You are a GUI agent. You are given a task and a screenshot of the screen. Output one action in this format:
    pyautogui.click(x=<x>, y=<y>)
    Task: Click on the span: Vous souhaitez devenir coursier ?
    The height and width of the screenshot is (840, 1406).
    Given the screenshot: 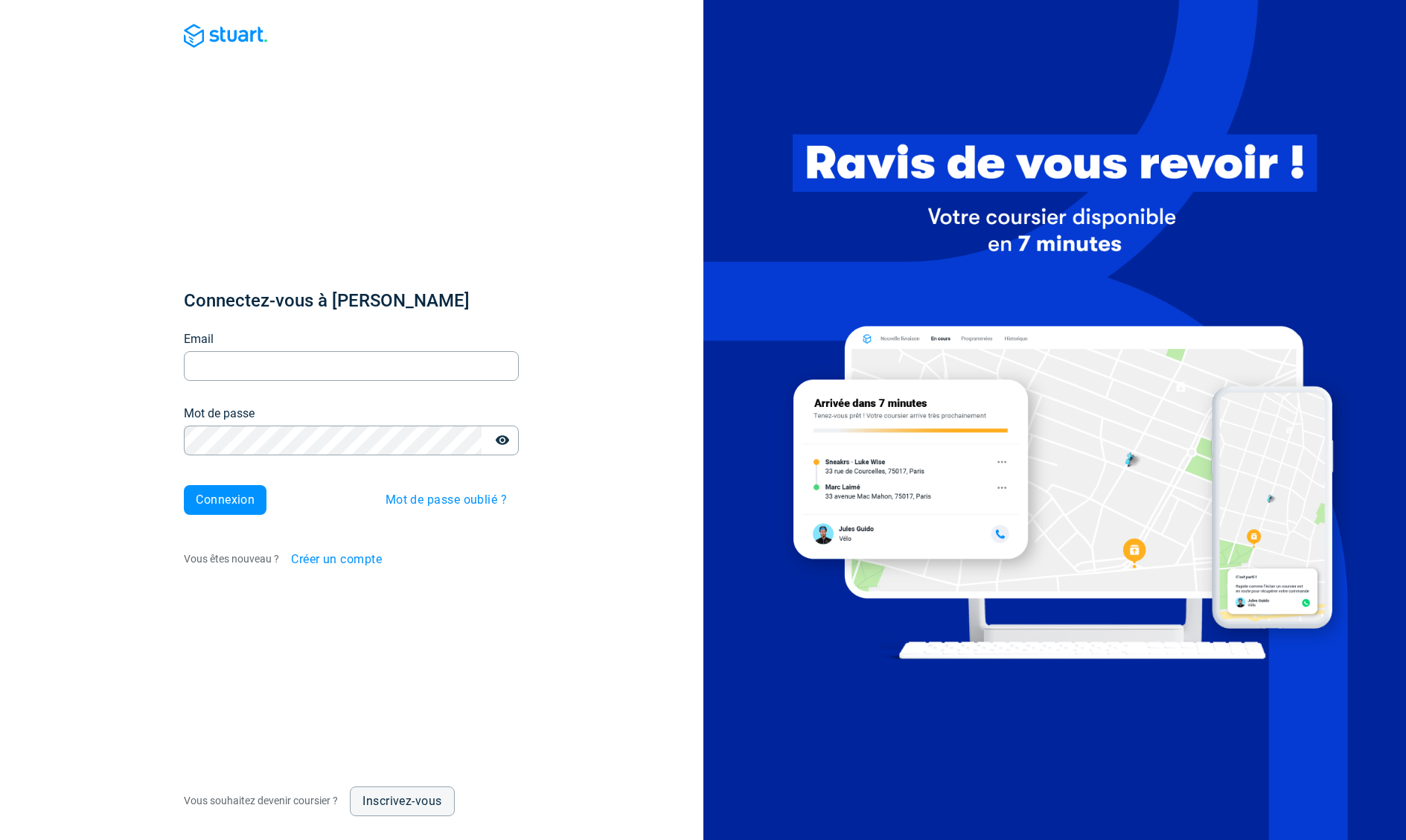 What is the action you would take?
    pyautogui.click(x=260, y=800)
    